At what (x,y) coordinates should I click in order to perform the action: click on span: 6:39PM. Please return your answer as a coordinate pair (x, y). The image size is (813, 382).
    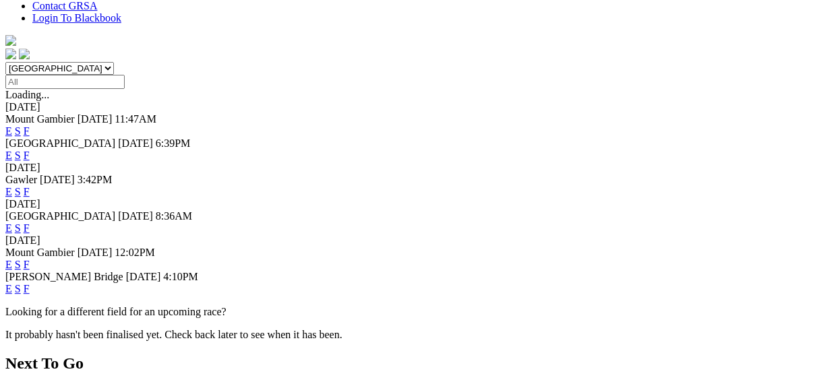
    Looking at the image, I should click on (173, 143).